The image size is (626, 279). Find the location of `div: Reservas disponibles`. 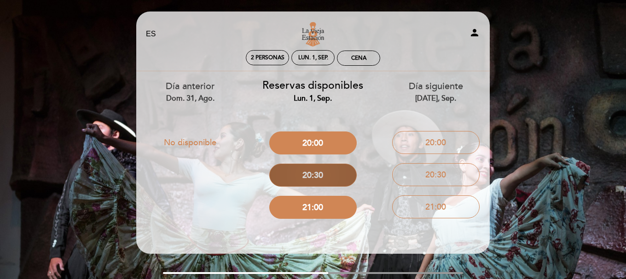

div: Reservas disponibles is located at coordinates (313, 91).